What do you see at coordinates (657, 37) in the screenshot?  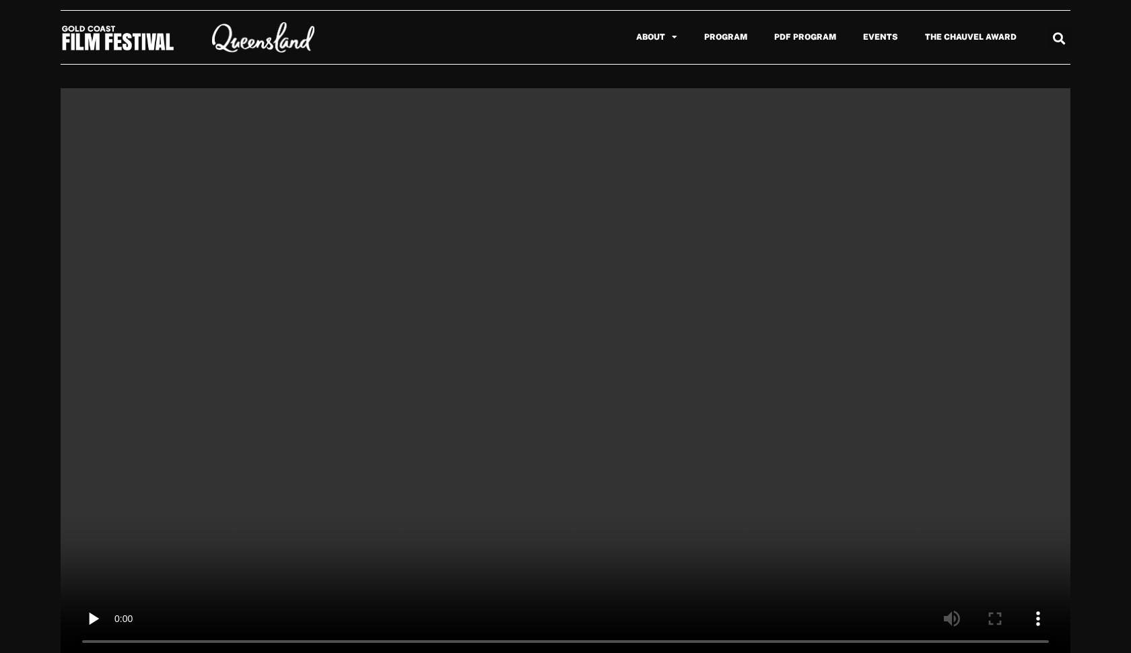 I see `a: About` at bounding box center [657, 37].